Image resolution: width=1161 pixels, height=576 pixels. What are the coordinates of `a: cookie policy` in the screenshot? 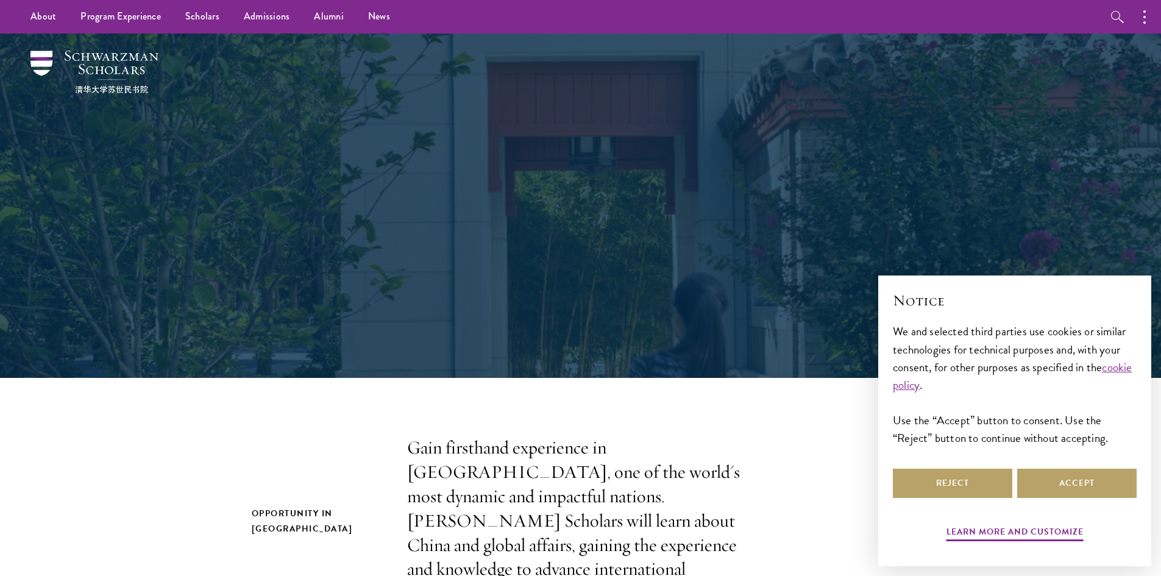 It's located at (1012, 376).